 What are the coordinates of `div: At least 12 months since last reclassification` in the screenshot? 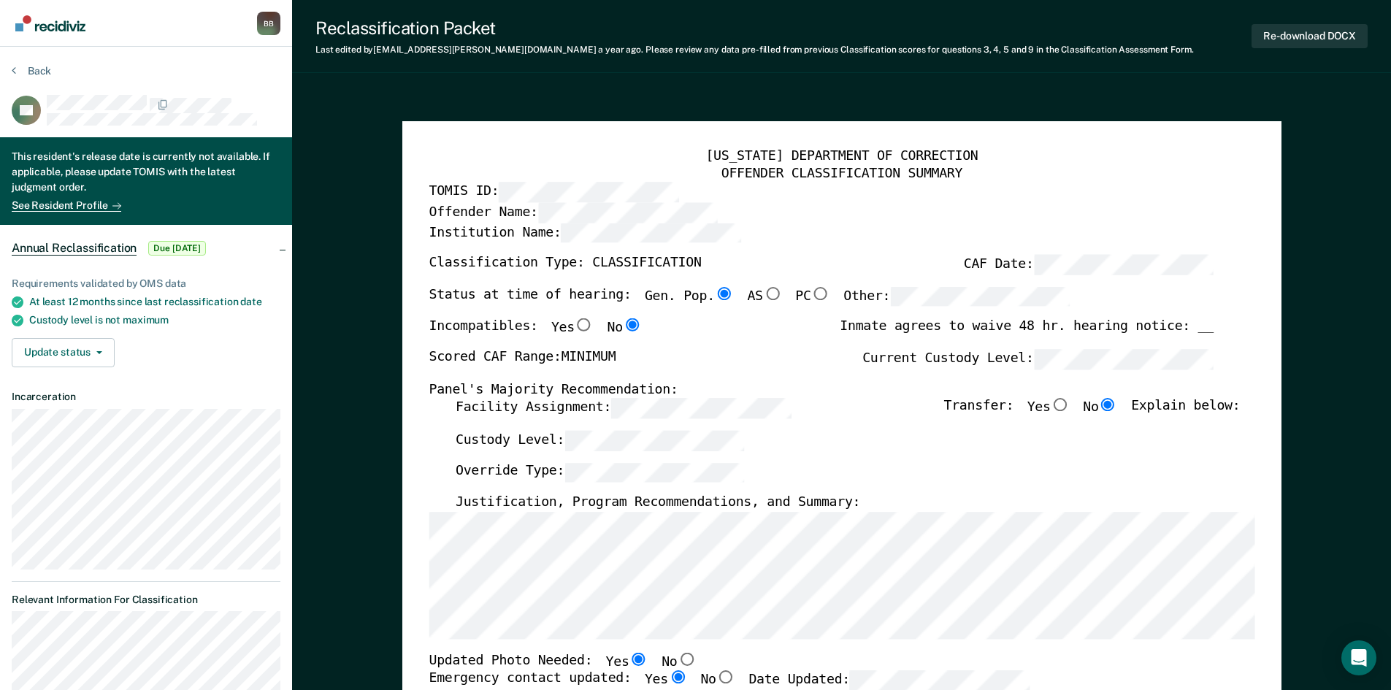 It's located at (155, 302).